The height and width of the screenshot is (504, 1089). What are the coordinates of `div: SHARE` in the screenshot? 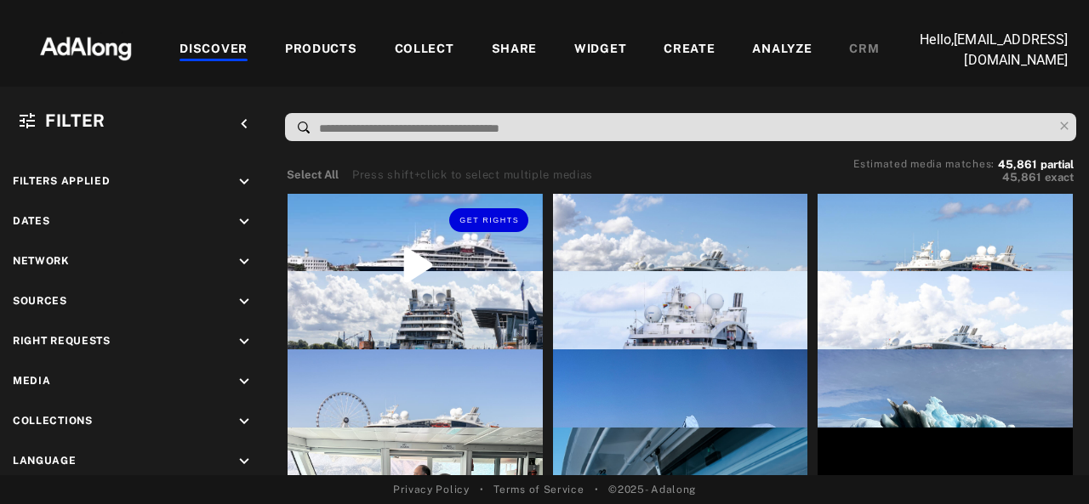 It's located at (515, 50).